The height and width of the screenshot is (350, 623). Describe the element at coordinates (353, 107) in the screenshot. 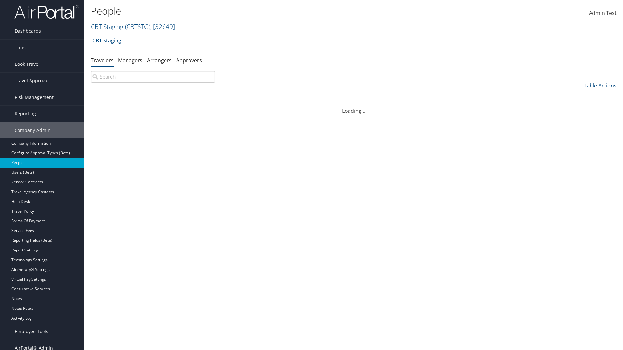

I see `div: Loading...` at that location.